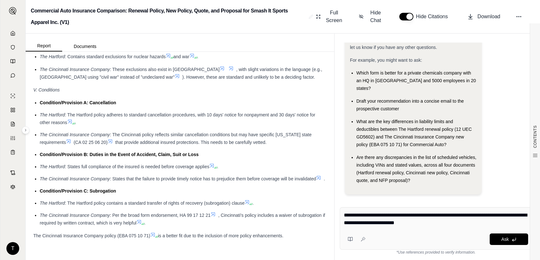 This screenshot has height=260, width=540. Describe the element at coordinates (13, 11) in the screenshot. I see `img: Expand sidebar` at that location.